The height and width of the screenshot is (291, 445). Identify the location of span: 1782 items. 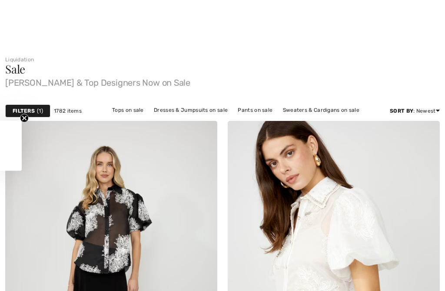
(68, 111).